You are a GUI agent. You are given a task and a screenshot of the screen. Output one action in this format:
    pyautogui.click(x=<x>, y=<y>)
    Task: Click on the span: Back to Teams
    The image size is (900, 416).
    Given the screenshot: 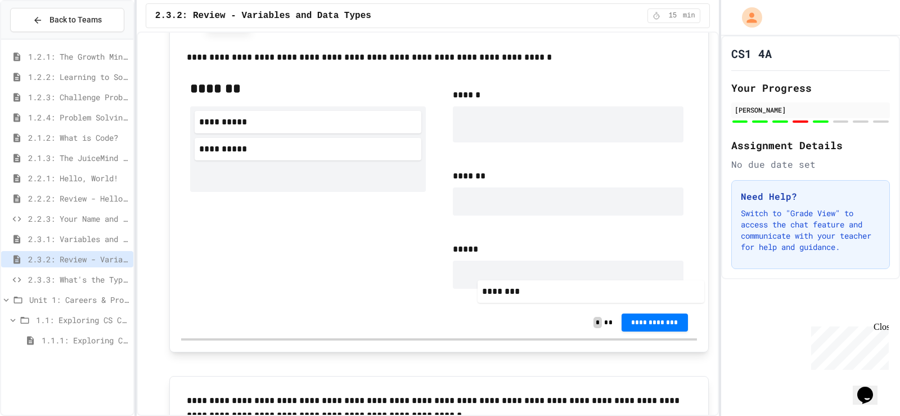 What is the action you would take?
    pyautogui.click(x=75, y=20)
    